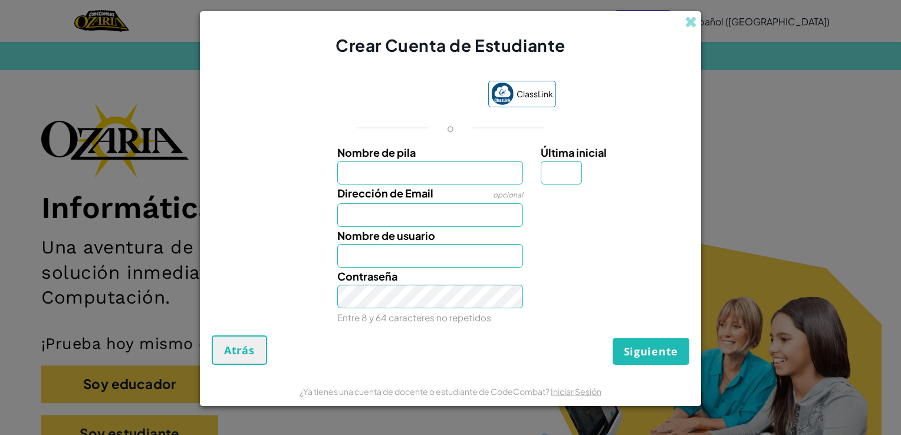  What do you see at coordinates (651, 351) in the screenshot?
I see `span: Siguiente` at bounding box center [651, 351].